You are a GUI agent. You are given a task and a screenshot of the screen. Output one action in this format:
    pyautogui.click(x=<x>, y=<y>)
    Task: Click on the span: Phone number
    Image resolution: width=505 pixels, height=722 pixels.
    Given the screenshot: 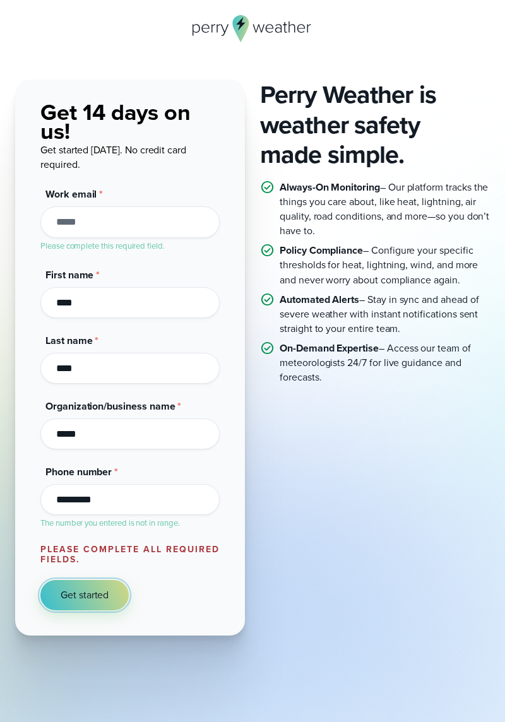 What is the action you would take?
    pyautogui.click(x=78, y=471)
    